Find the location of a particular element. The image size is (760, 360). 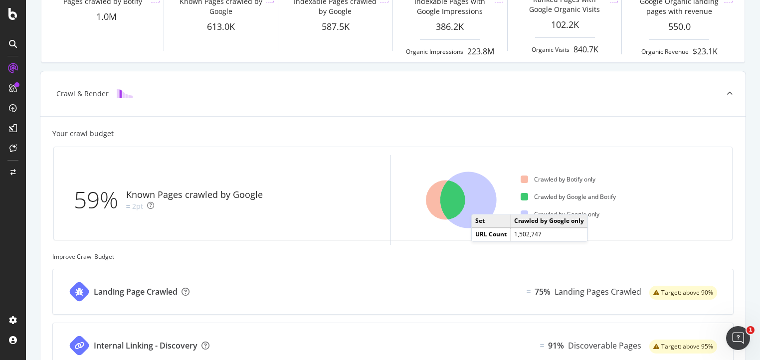

div: 223.8M is located at coordinates (481, 51).